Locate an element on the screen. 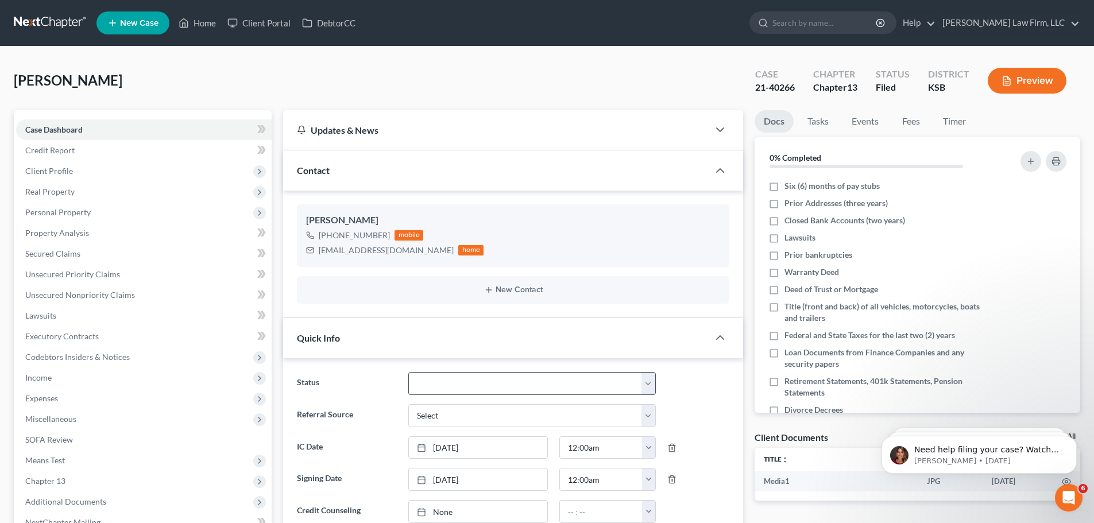  a: Unsecured Priority Claims is located at coordinates (144, 274).